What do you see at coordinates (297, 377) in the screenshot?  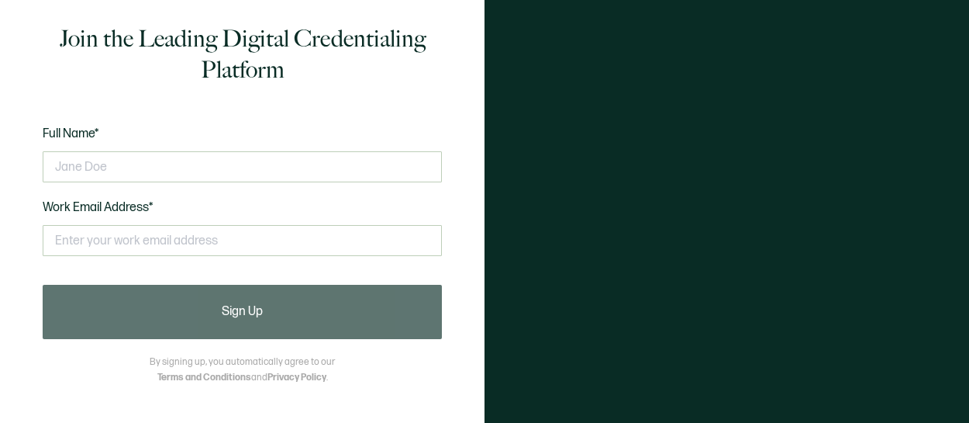 I see `a: Privacy Policy` at bounding box center [297, 377].